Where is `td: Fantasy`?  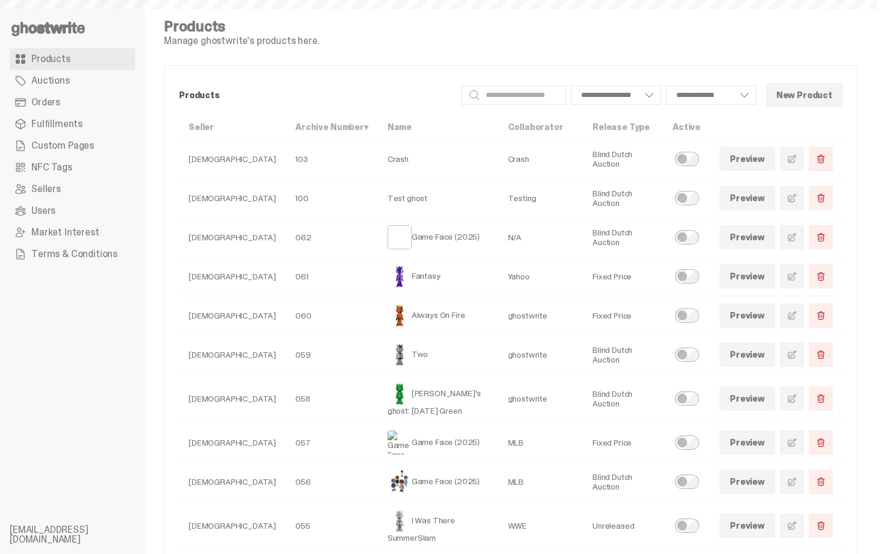 td: Fantasy is located at coordinates (438, 277).